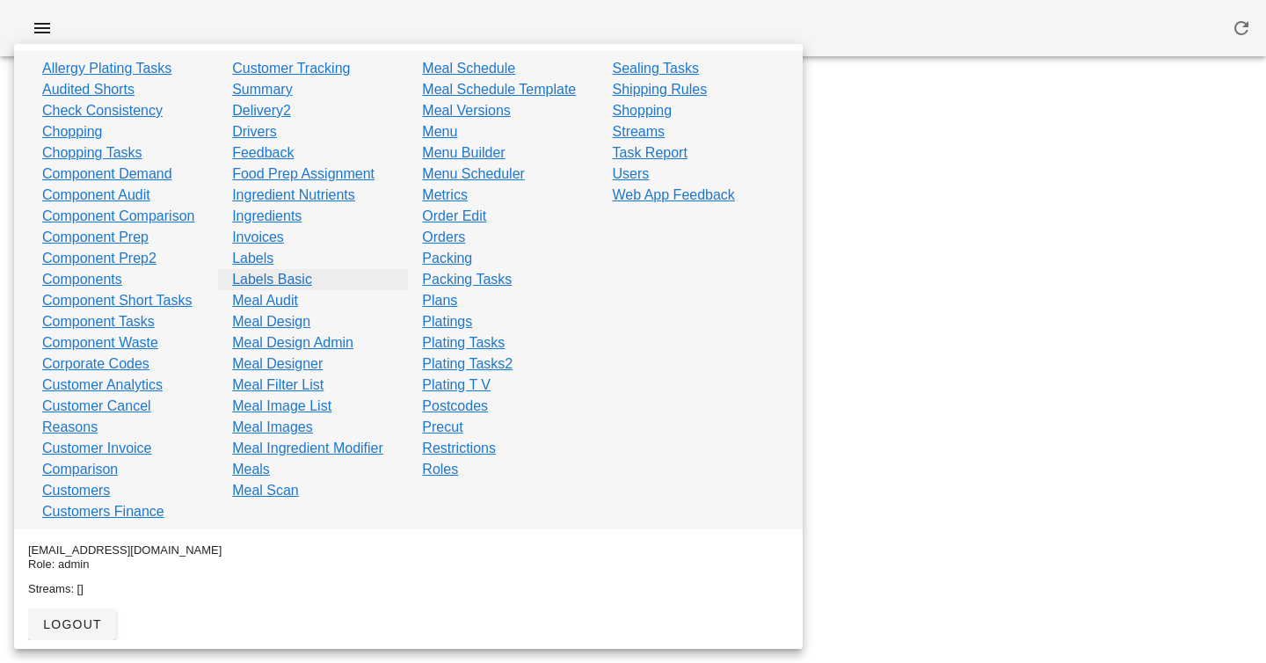 This screenshot has height=663, width=1266. I want to click on a: Plating T V, so click(456, 385).